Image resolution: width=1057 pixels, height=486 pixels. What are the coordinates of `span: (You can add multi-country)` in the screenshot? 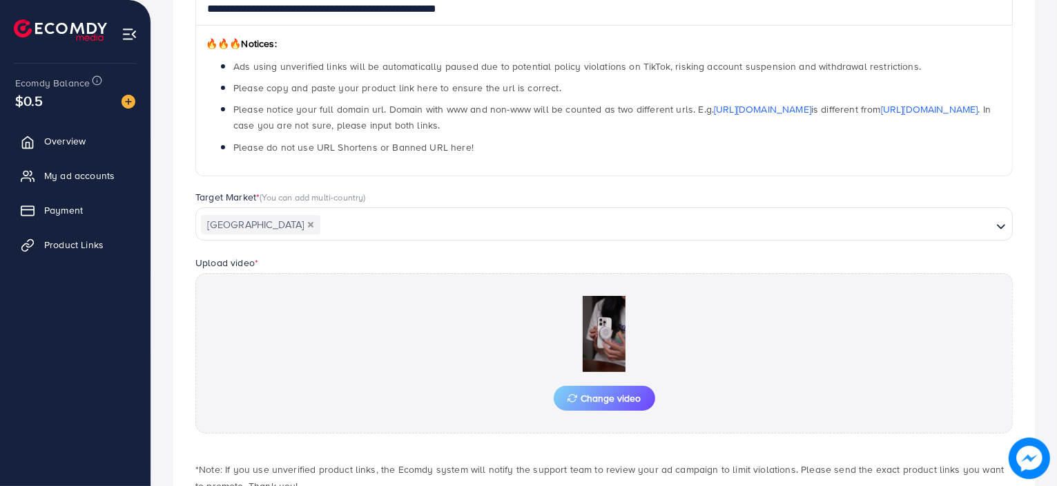 It's located at (312, 197).